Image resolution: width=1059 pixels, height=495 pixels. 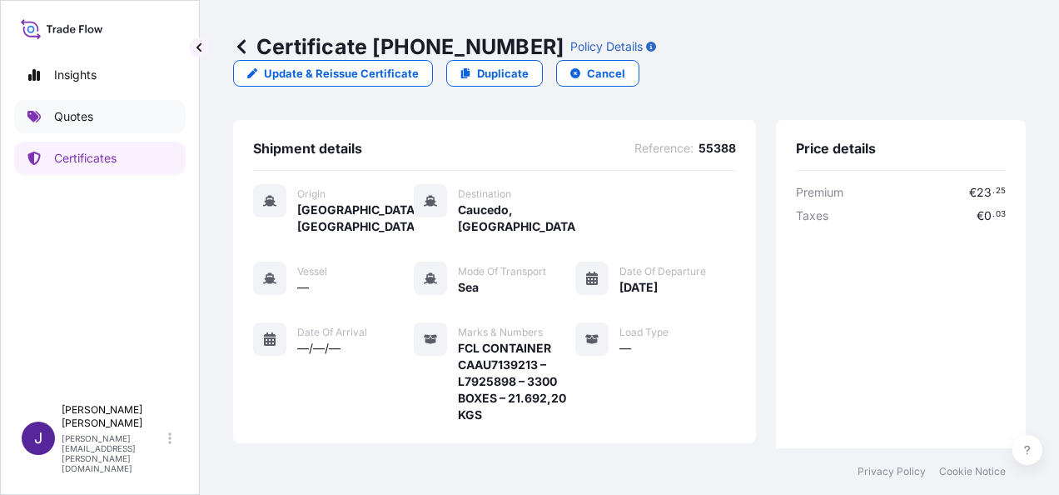 I want to click on span: 03, so click(x=1001, y=214).